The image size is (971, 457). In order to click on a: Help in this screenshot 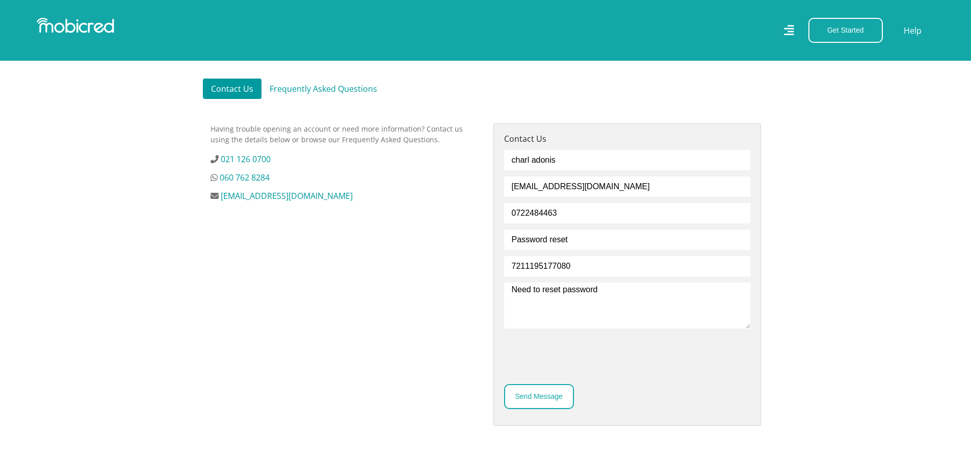, I will do `click(913, 31)`.